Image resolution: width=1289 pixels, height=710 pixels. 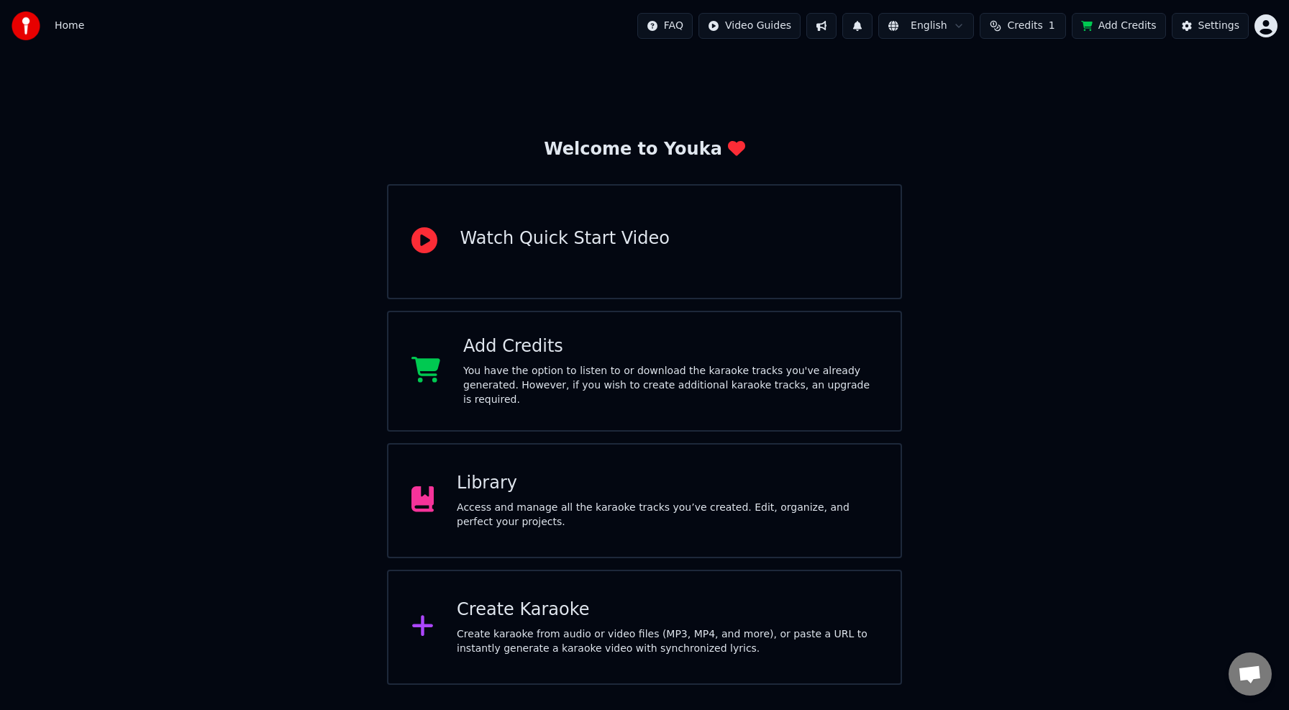 What do you see at coordinates (26, 26) in the screenshot?
I see `img: youka` at bounding box center [26, 26].